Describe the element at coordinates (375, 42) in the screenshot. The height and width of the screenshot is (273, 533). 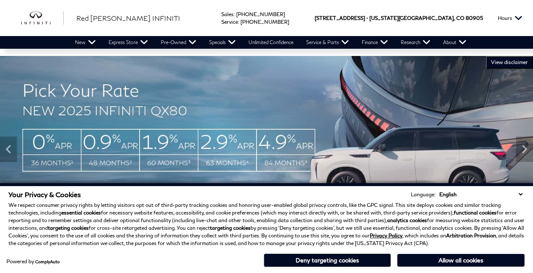
I see `a: Finance` at that location.